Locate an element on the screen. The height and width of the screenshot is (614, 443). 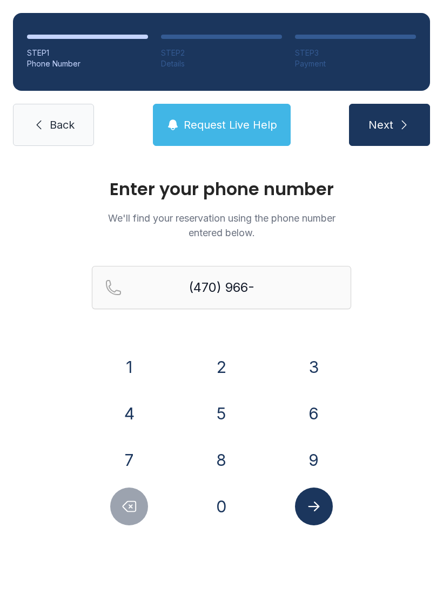
button: Delete number is located at coordinates (129, 506).